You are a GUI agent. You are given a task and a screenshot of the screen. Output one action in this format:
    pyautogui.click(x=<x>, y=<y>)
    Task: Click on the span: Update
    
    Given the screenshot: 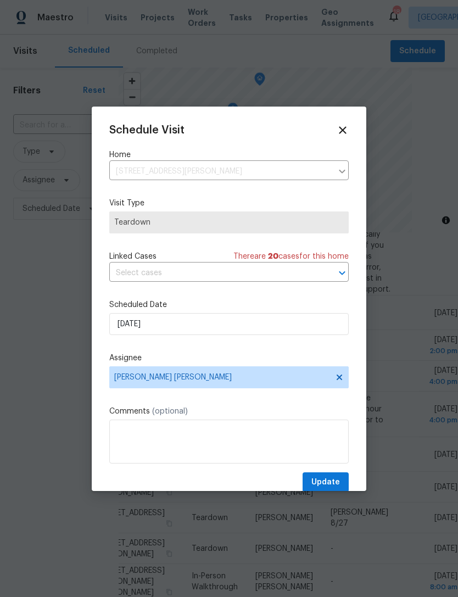 What is the action you would take?
    pyautogui.click(x=326, y=482)
    